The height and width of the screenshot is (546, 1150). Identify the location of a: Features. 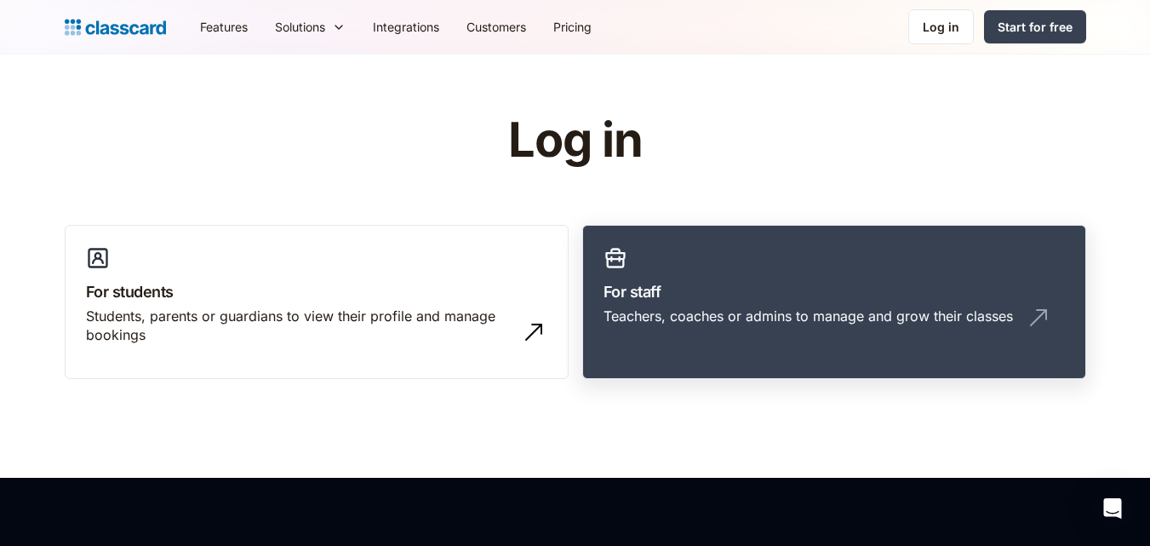
(224, 26).